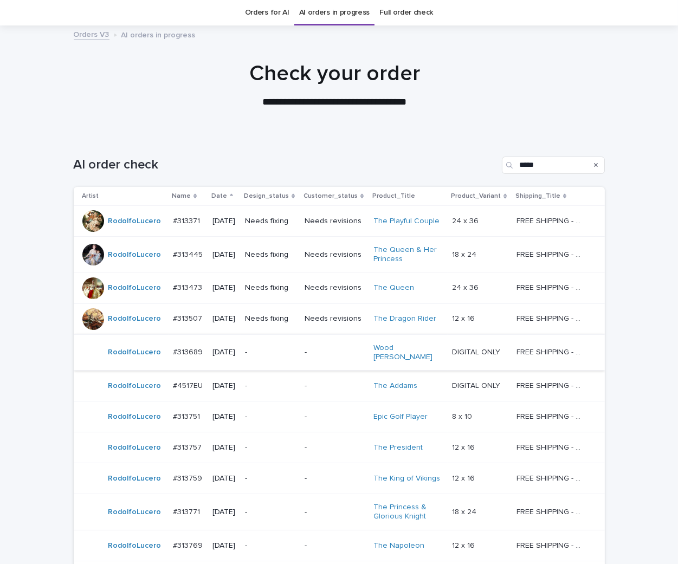 This screenshot has width=678, height=564. Describe the element at coordinates (158, 34) in the screenshot. I see `p: AI orders in progress` at that location.